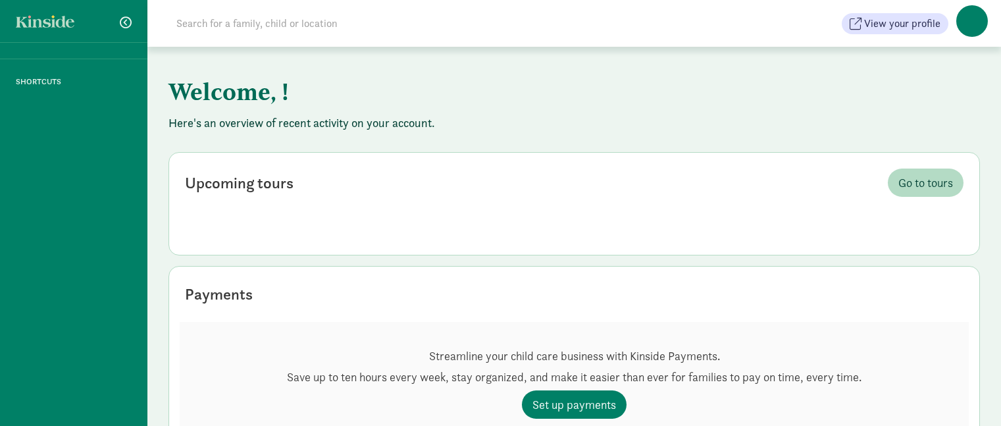 This screenshot has height=426, width=1001. What do you see at coordinates (239, 183) in the screenshot?
I see `div: Upcoming tours` at bounding box center [239, 183].